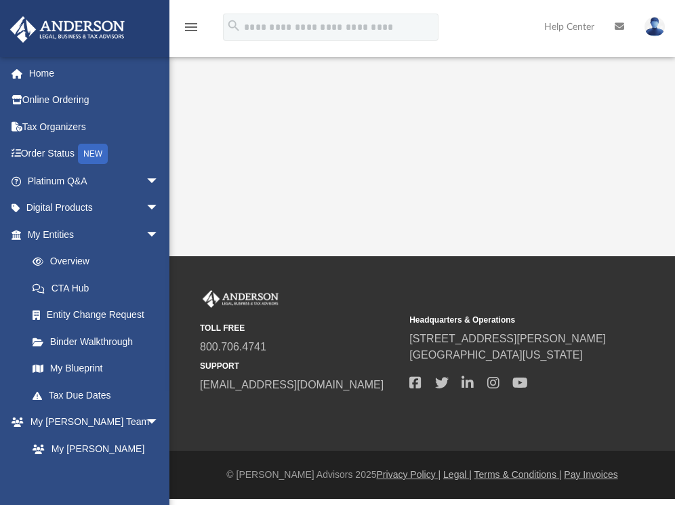  Describe the element at coordinates (191, 30) in the screenshot. I see `a: menu` at that location.